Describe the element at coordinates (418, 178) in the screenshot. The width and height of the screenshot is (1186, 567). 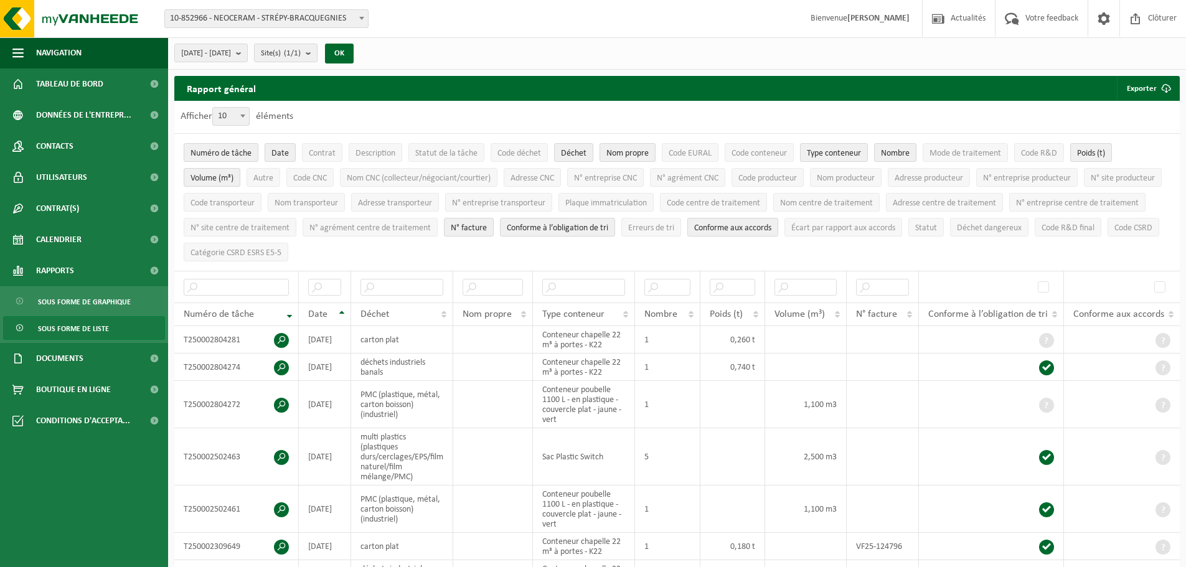
I see `span: Nom CNC (collecteur/négociant/courtier)` at that location.